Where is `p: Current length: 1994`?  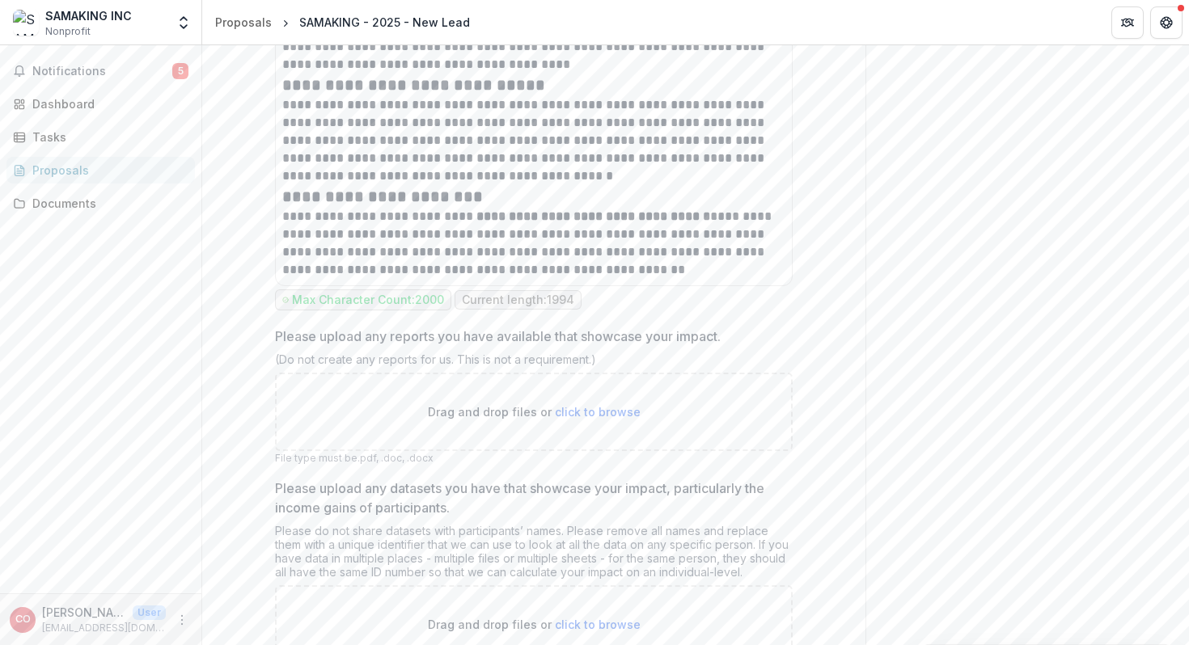 p: Current length: 1994 is located at coordinates (518, 300).